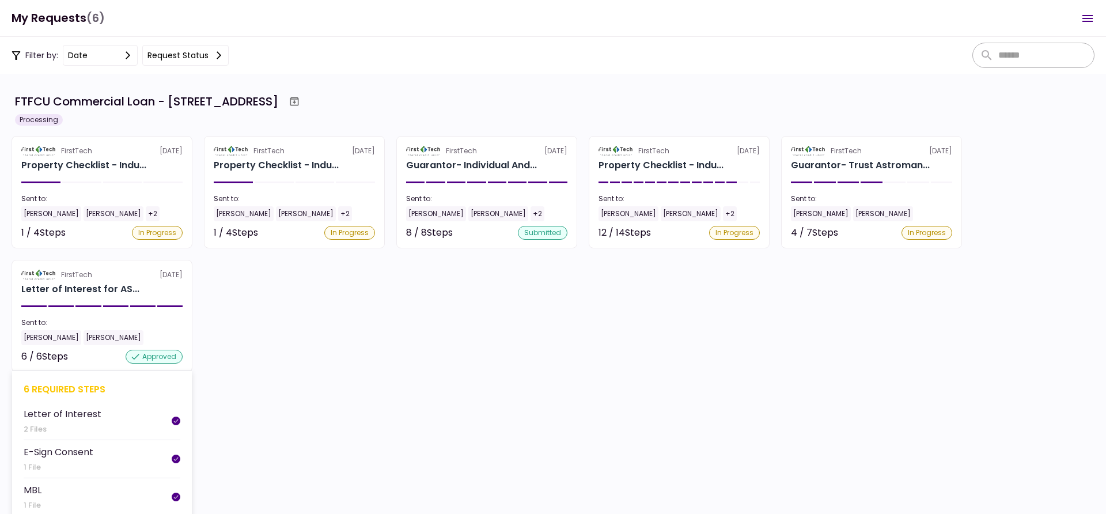  Describe the element at coordinates (39, 120) in the screenshot. I see `div: Processing` at that location.